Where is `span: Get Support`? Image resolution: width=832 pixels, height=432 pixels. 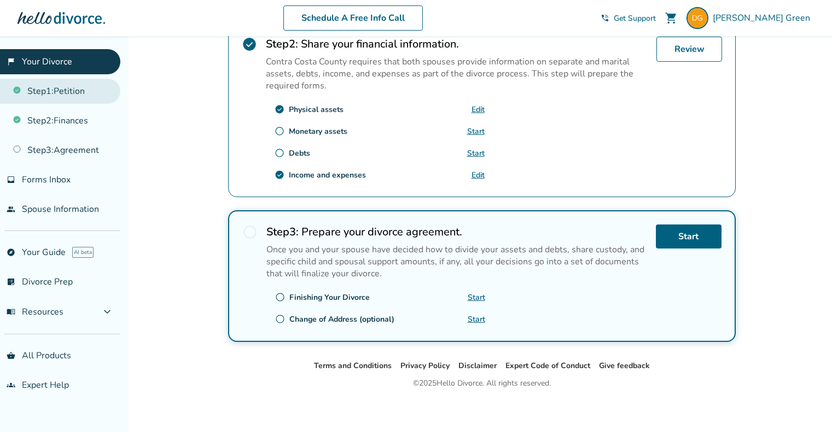
span: Get Support is located at coordinates (634, 18).